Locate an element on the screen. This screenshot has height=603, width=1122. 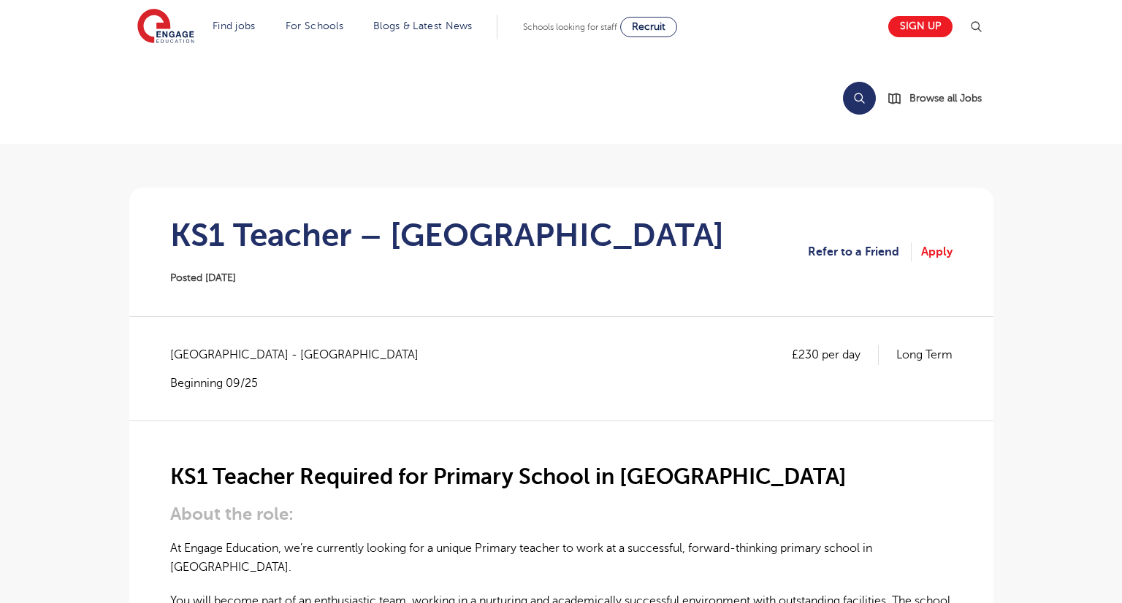
a: Blogs & Latest News is located at coordinates (423, 26).